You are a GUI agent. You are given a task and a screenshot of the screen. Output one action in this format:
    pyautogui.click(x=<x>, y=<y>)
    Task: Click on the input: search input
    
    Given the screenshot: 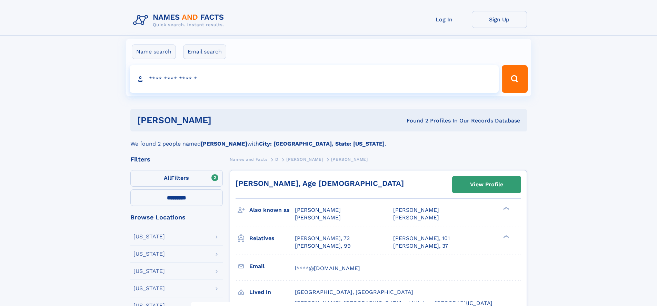 What is the action you would take?
    pyautogui.click(x=314, y=79)
    